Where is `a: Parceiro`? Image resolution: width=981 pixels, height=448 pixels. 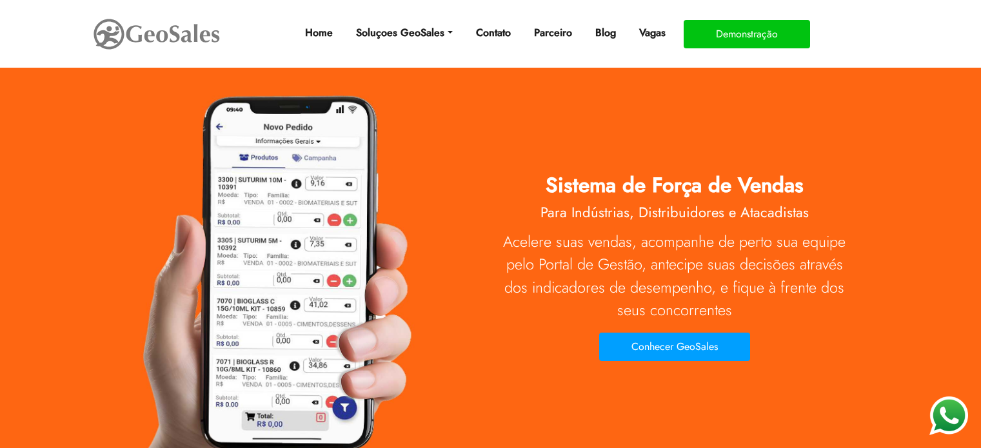
a: Parceiro is located at coordinates (553, 33).